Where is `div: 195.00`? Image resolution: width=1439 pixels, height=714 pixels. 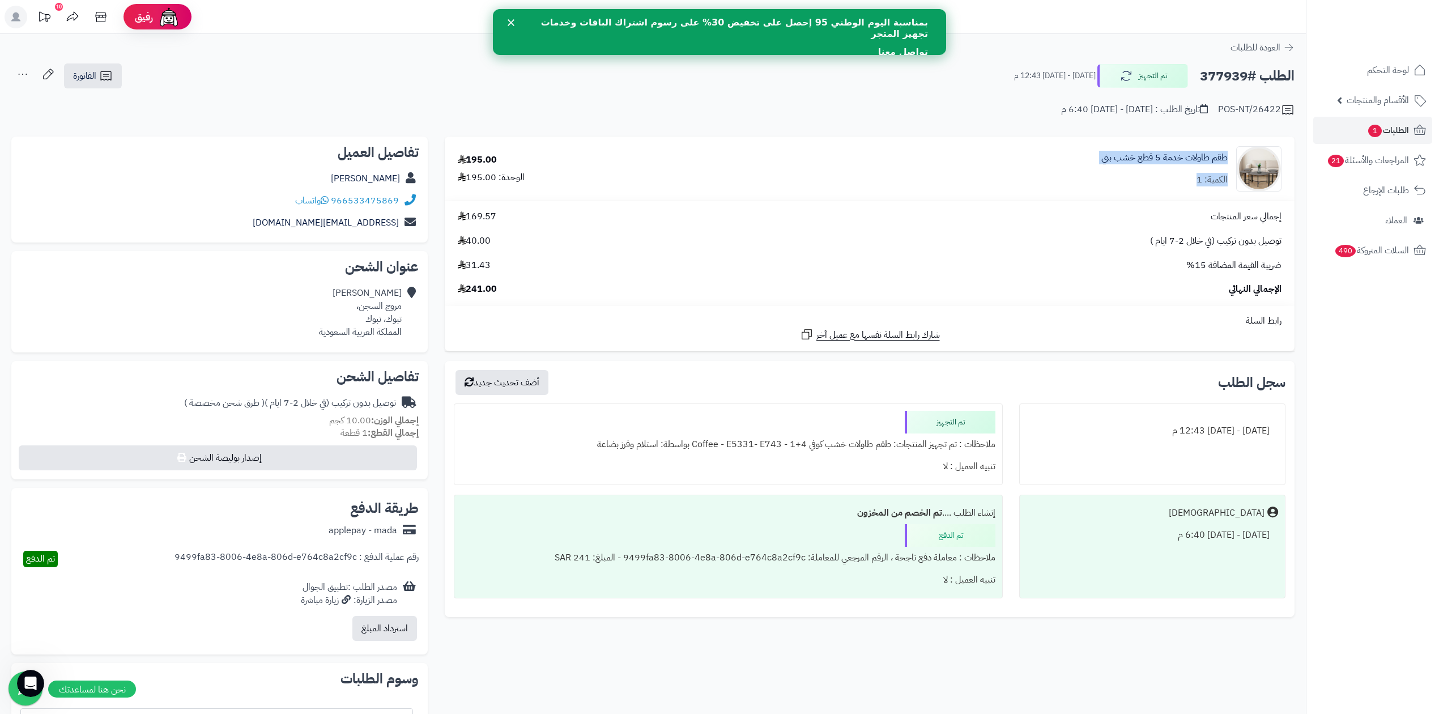 div: 195.00 is located at coordinates (477, 160).